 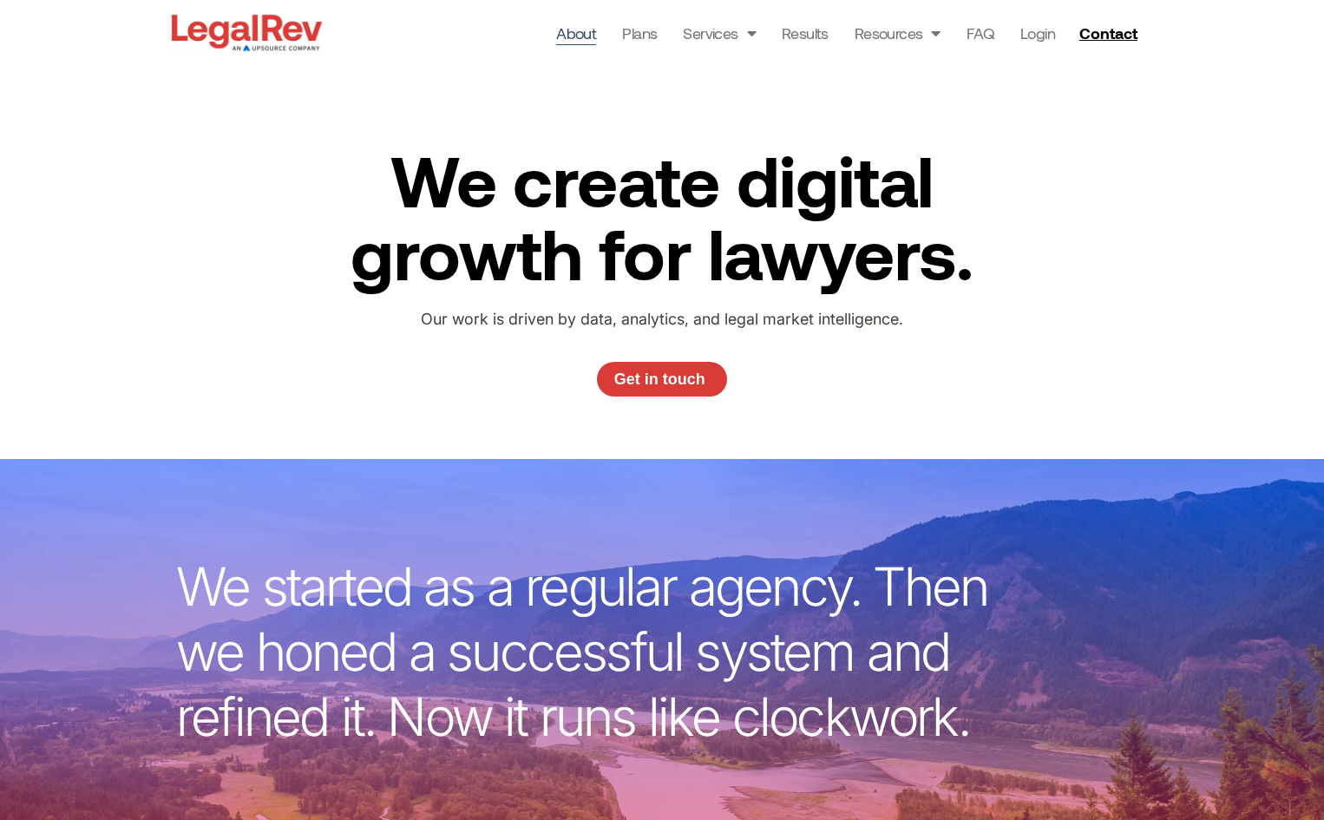 I want to click on span: Contact, so click(x=1108, y=33).